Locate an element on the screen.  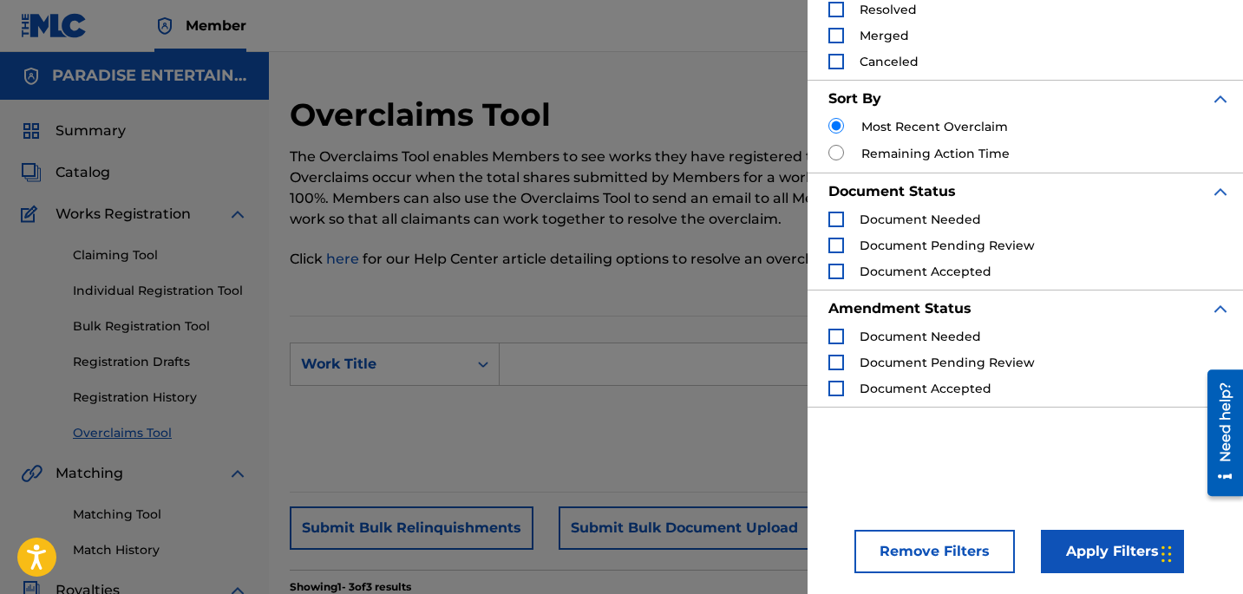
img: Matching is located at coordinates (31, 474).